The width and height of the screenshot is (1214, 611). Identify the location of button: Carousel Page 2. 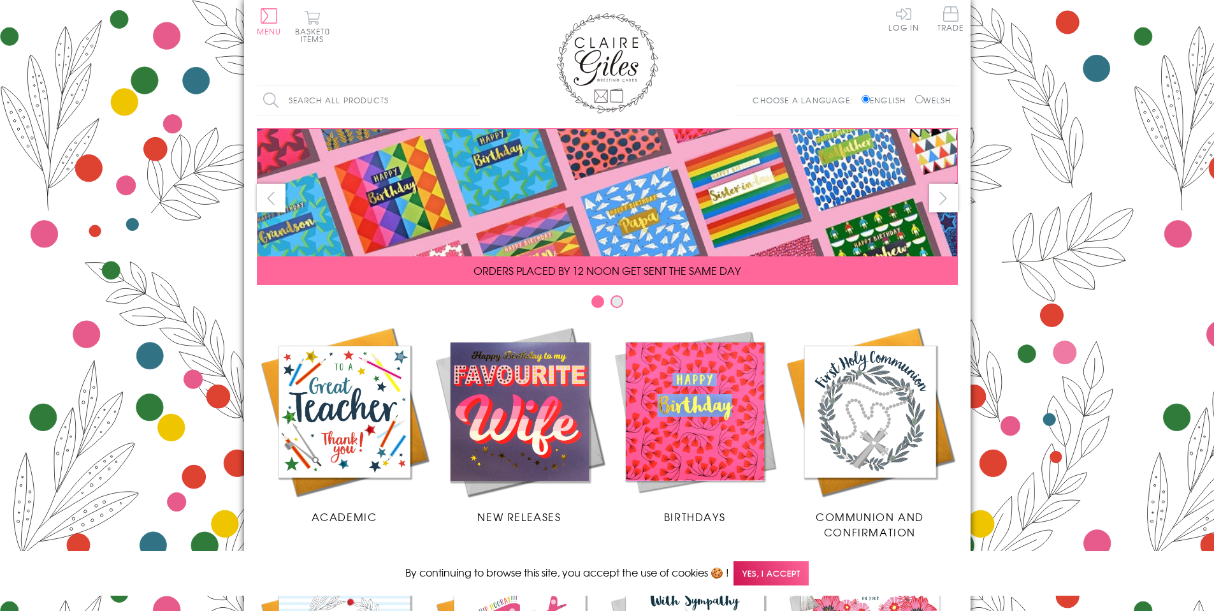
(617, 301).